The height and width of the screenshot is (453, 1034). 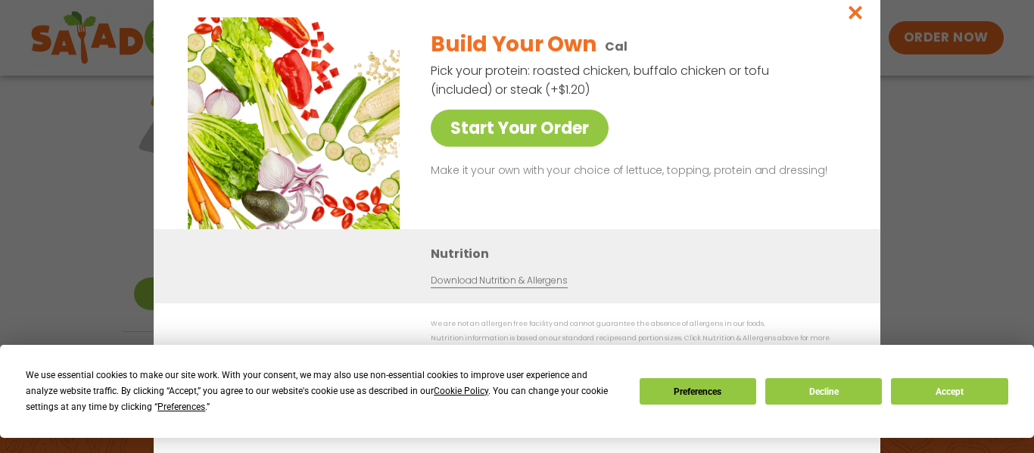 I want to click on h2: Build Your Own, so click(x=513, y=45).